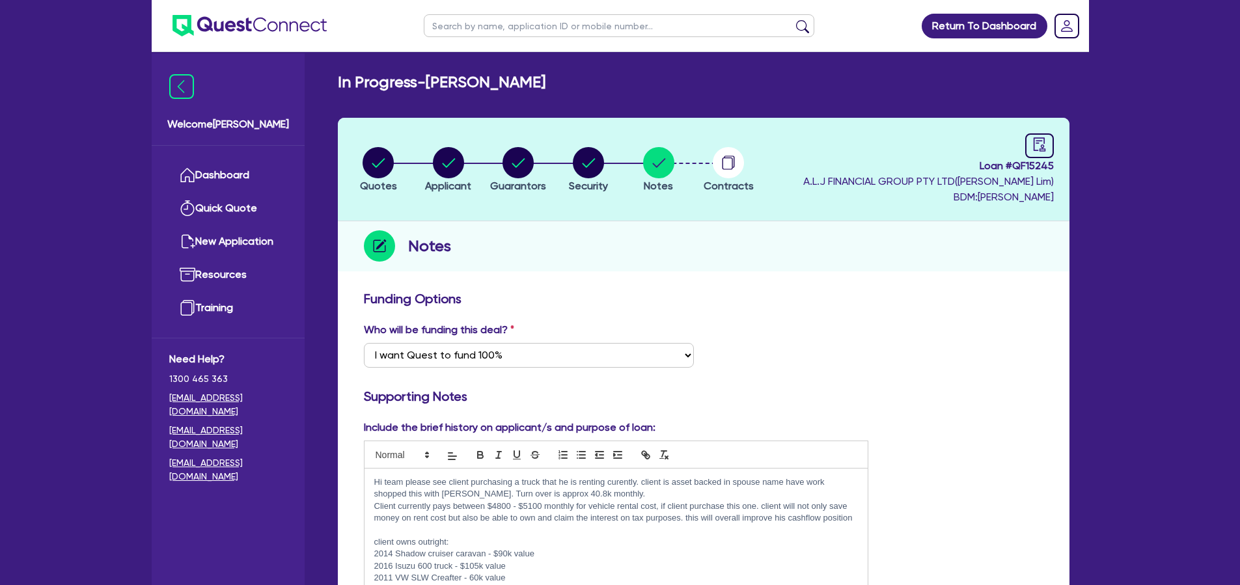 This screenshot has width=1240, height=585. I want to click on input: Search by name, application ID or mobile number..., so click(619, 25).